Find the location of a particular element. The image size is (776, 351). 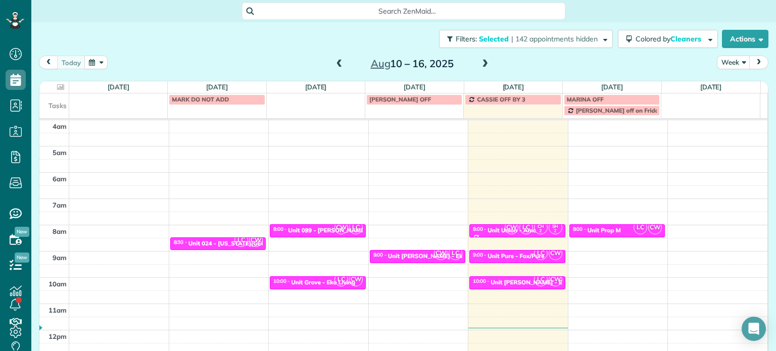

span: 12pm is located at coordinates (58, 337).